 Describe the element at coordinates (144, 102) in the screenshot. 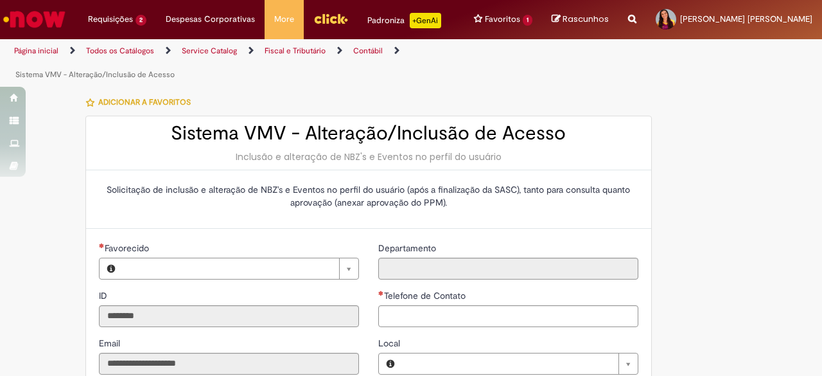

I see `span: Adicionar a Favoritos` at that location.